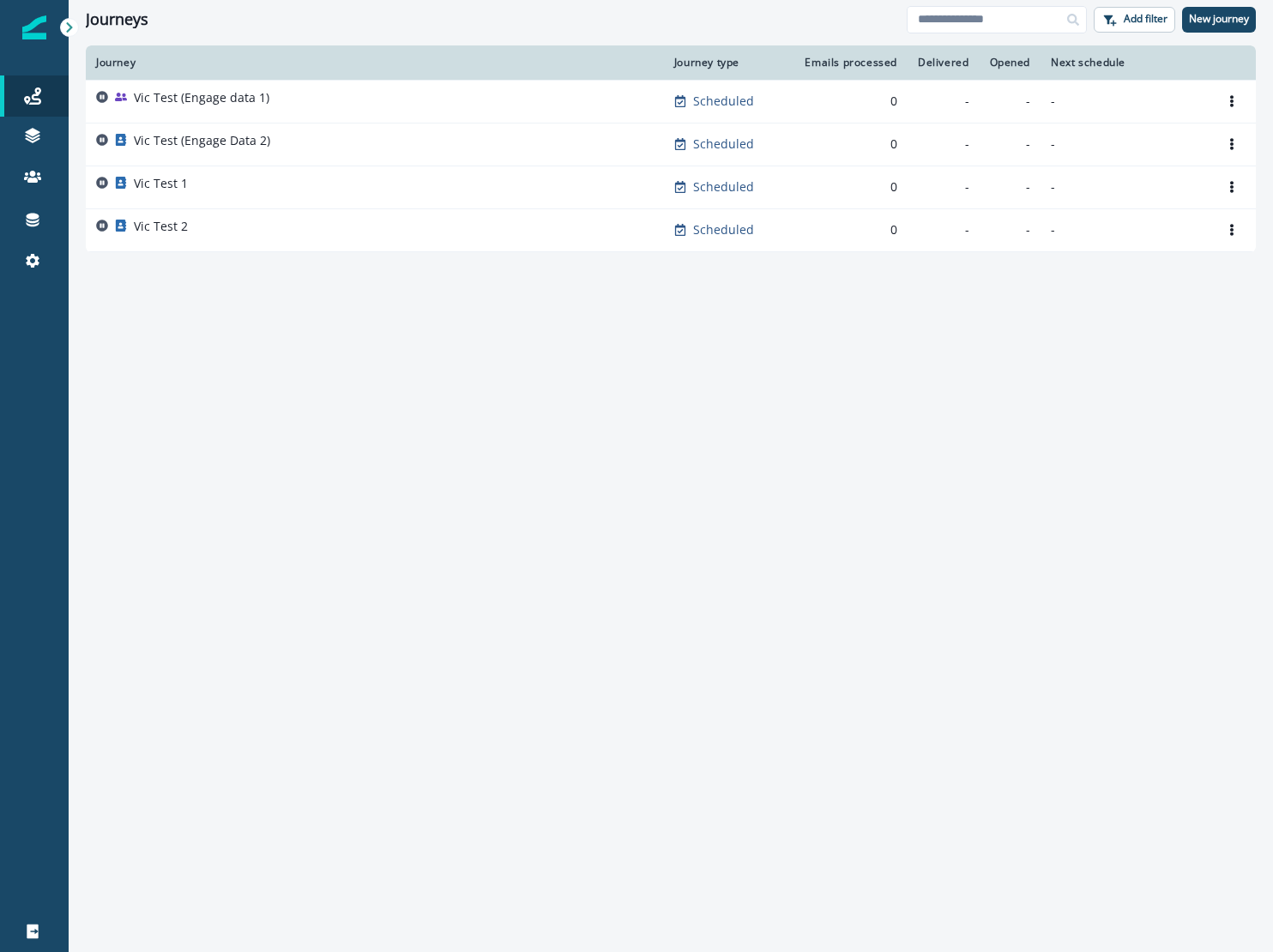 Image resolution: width=1273 pixels, height=952 pixels. Describe the element at coordinates (1134, 20) in the screenshot. I see `button: Add filter` at that location.